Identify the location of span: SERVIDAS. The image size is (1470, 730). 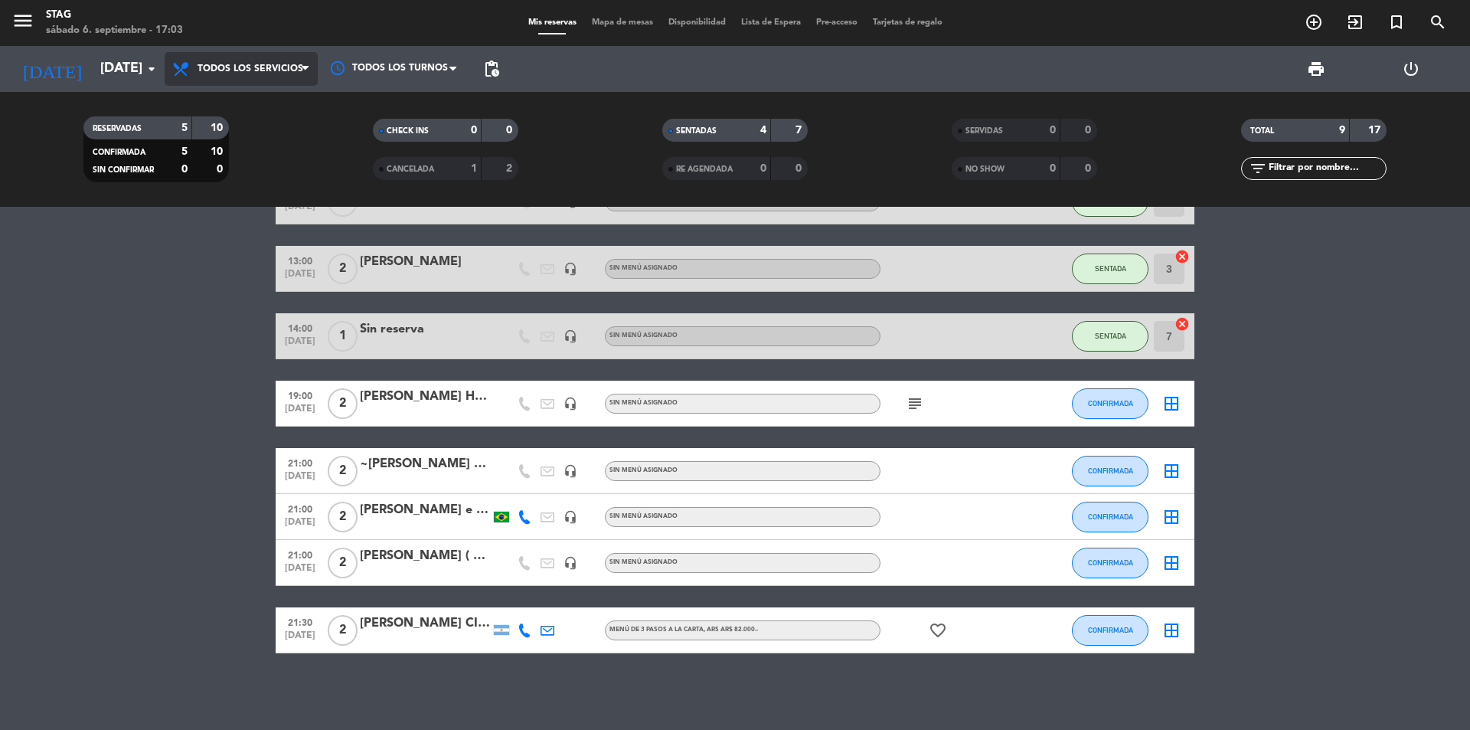
(984, 131).